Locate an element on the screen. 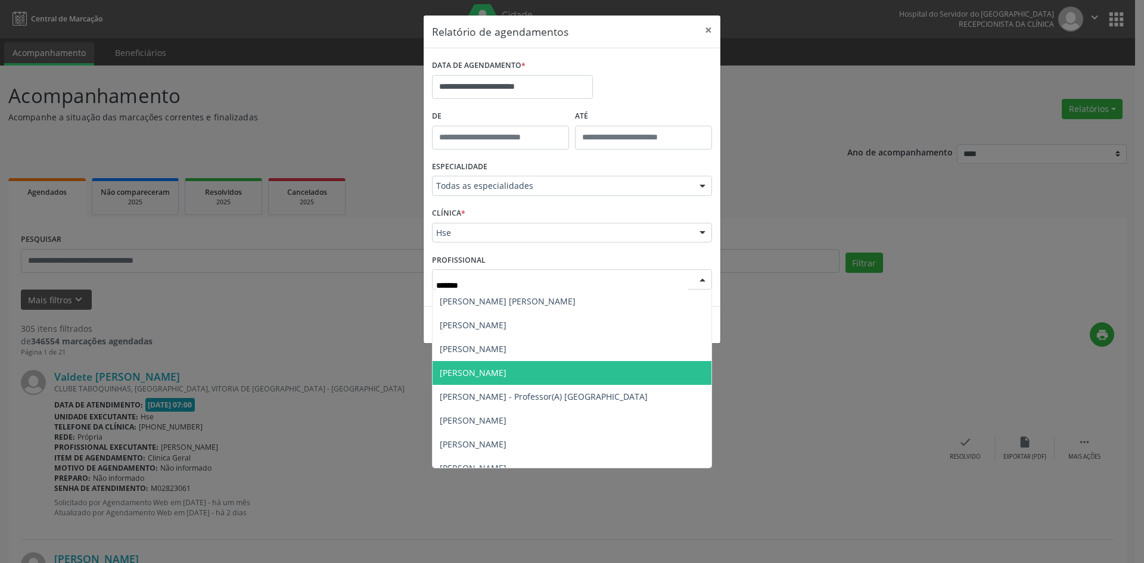 Image resolution: width=1144 pixels, height=563 pixels. label: PROFISSIONAL is located at coordinates (459, 260).